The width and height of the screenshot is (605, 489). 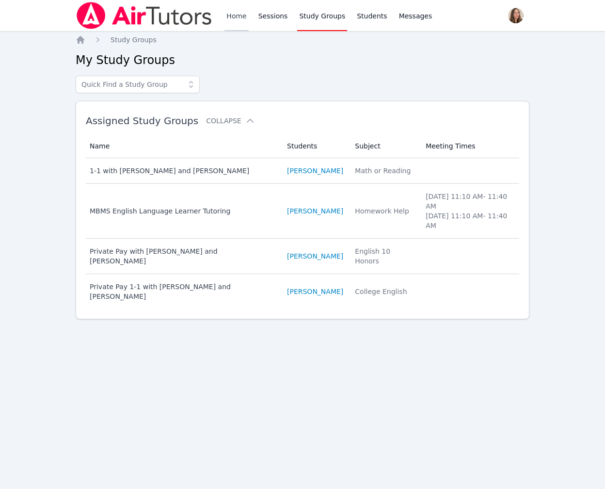 What do you see at coordinates (416, 16) in the screenshot?
I see `span: Messages` at bounding box center [416, 16].